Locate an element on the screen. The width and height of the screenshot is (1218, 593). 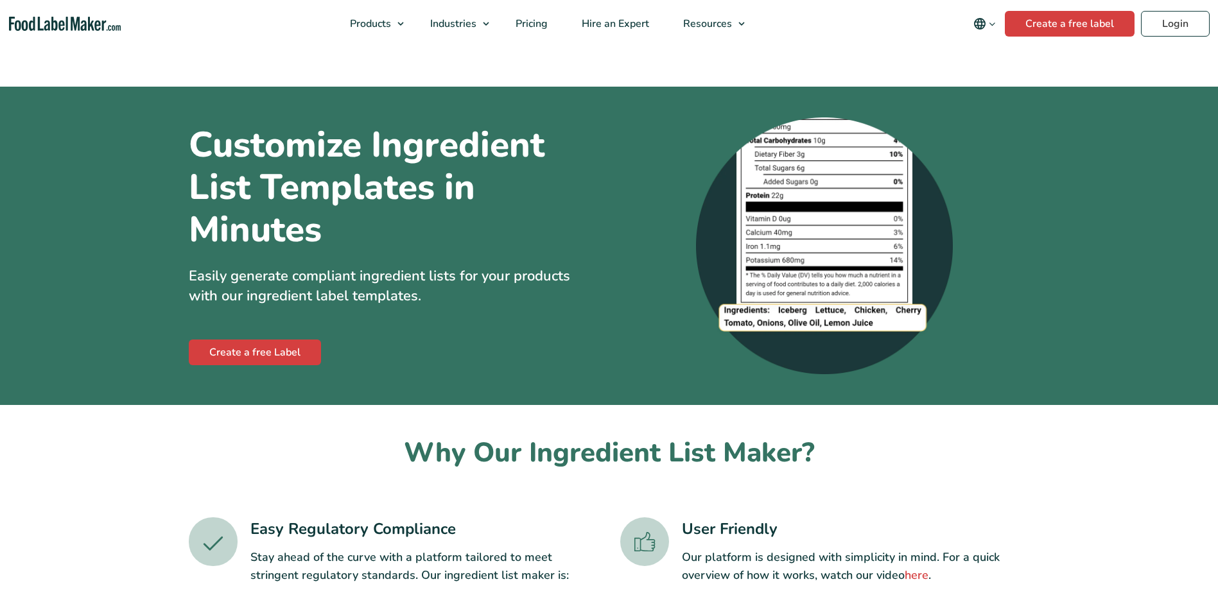
span: Hire an Expert is located at coordinates (614, 24).